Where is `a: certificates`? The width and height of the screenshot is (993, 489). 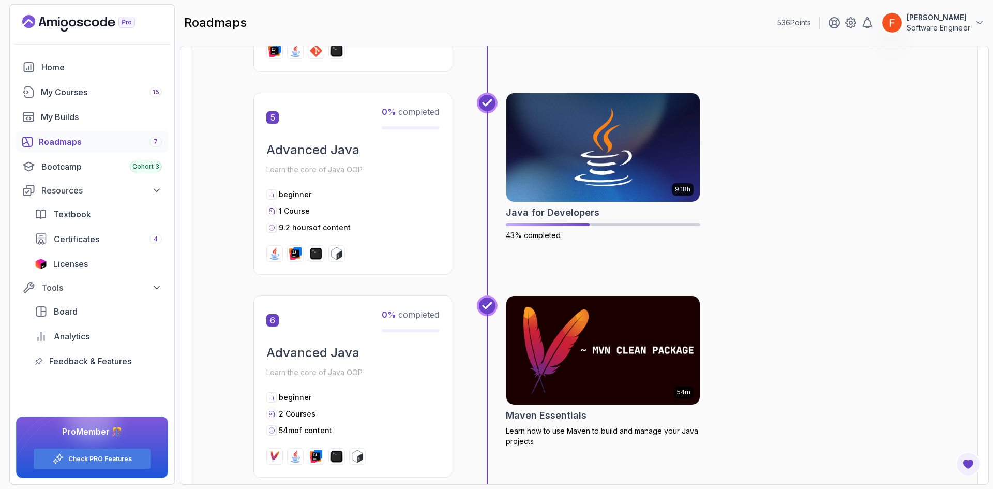 a: certificates is located at coordinates (98, 239).